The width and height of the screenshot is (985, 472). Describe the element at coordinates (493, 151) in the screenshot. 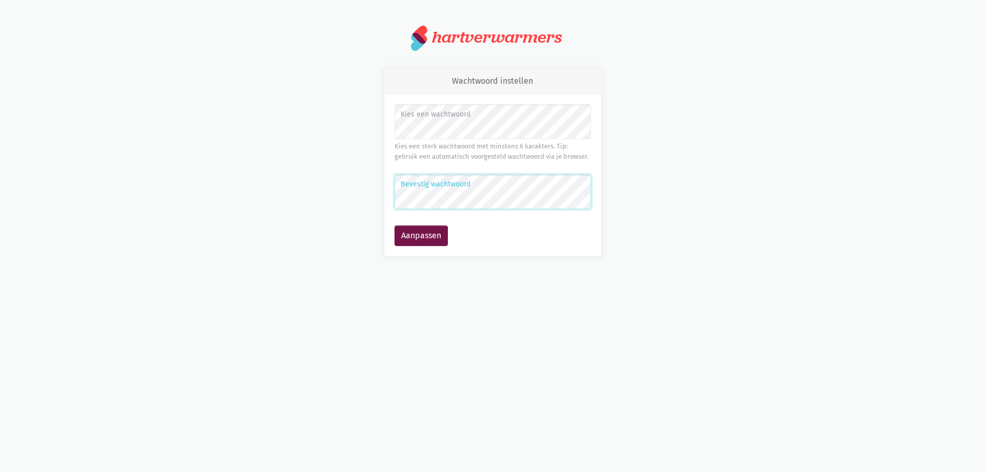

I see `div: Kies een sterk wachtwoord met minstens 6 karakters. Tip: gebruik een automatisch voorgesteld wach...` at that location.